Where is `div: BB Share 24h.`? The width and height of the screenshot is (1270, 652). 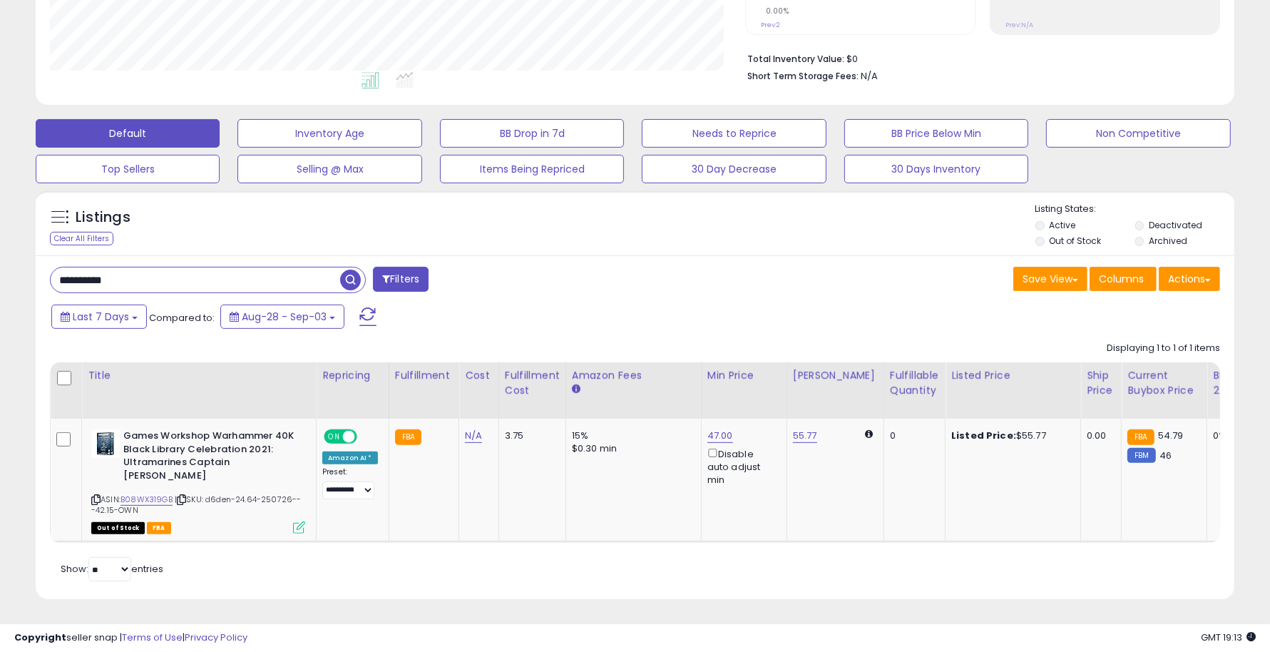 div: BB Share 24h. is located at coordinates (1238, 383).